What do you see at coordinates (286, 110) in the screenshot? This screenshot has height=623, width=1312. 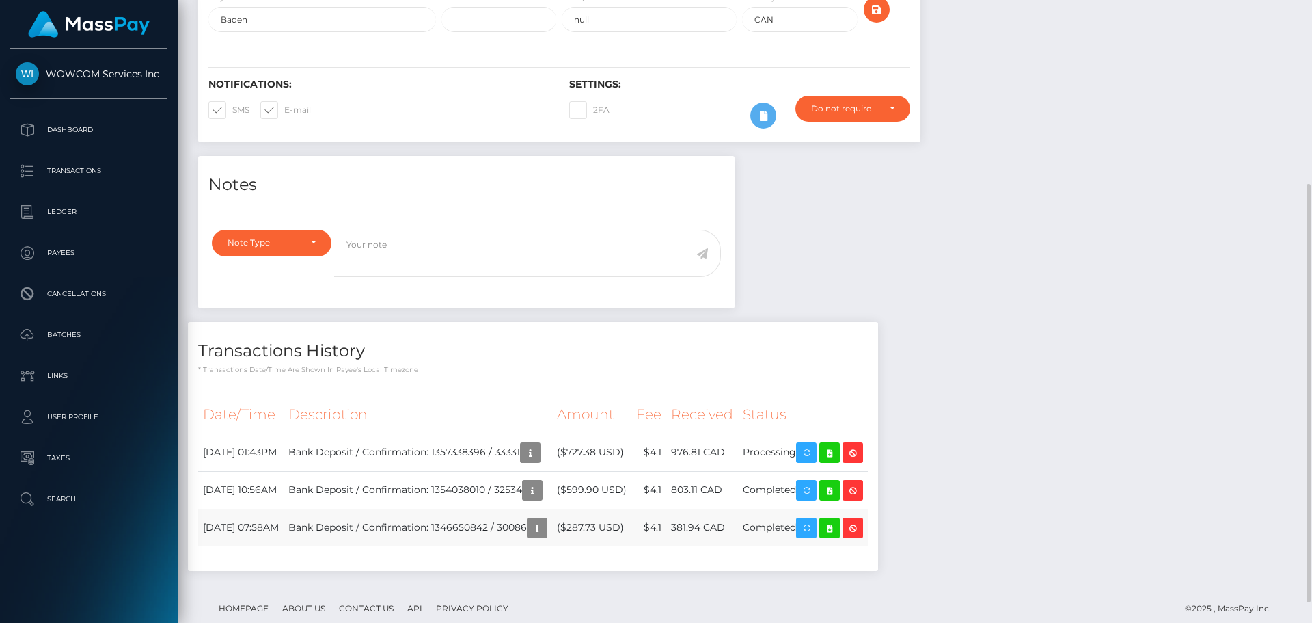 I see `label: E-mail` at bounding box center [286, 110].